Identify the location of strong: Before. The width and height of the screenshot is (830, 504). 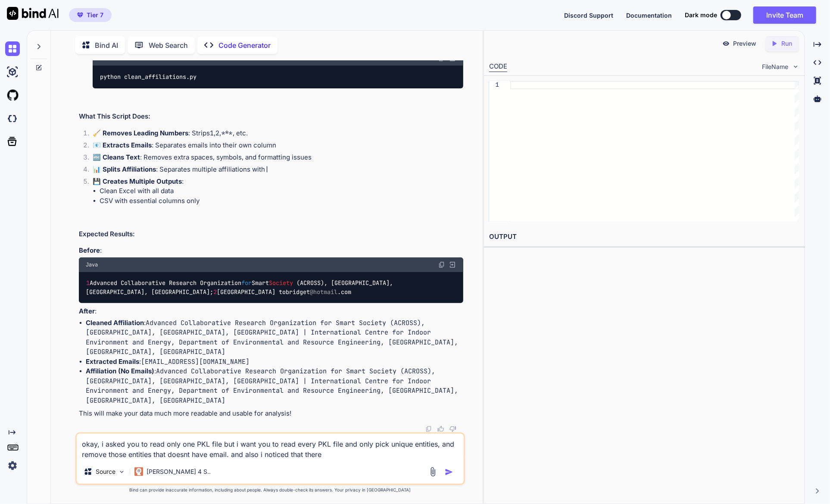
(89, 250).